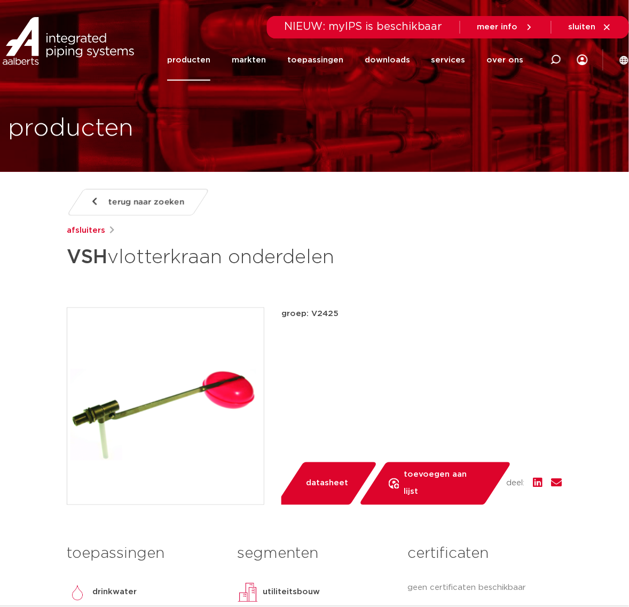 Image resolution: width=629 pixels, height=607 pixels. Describe the element at coordinates (144, 554) in the screenshot. I see `h3: toepassingen` at that location.